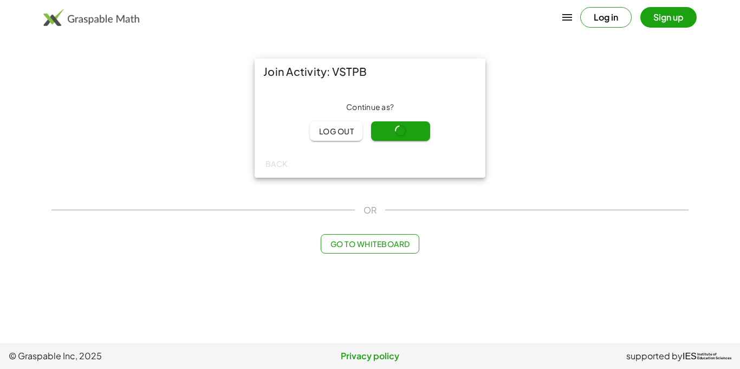 This screenshot has height=369, width=740. What do you see at coordinates (714, 357) in the screenshot?
I see `span: Institute of Education Sciences` at bounding box center [714, 357].